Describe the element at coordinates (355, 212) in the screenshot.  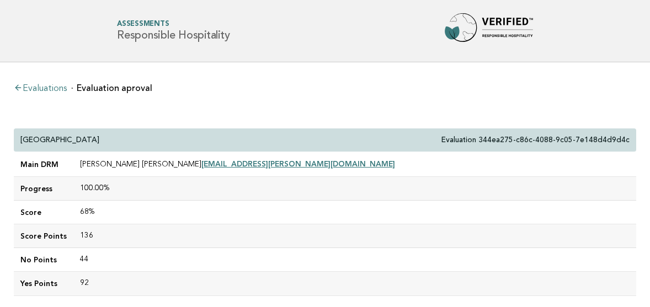
I see `td: 68%` at that location.